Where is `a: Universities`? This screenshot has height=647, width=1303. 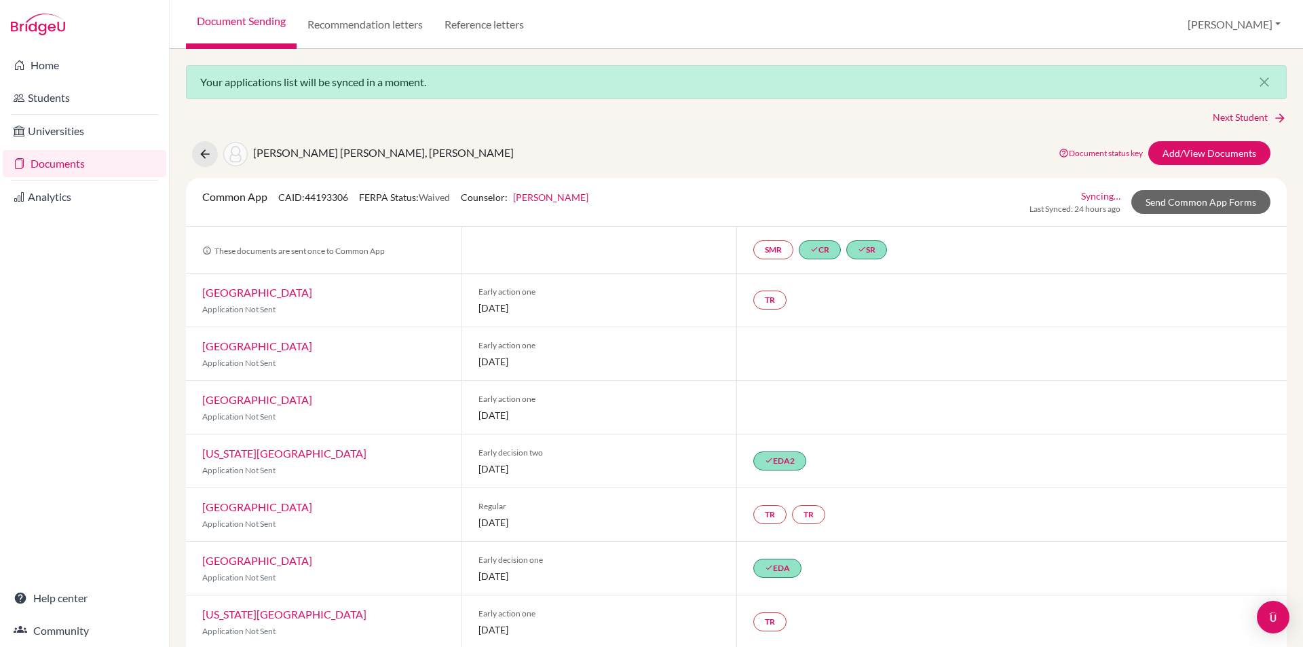
a: Universities is located at coordinates (84, 131).